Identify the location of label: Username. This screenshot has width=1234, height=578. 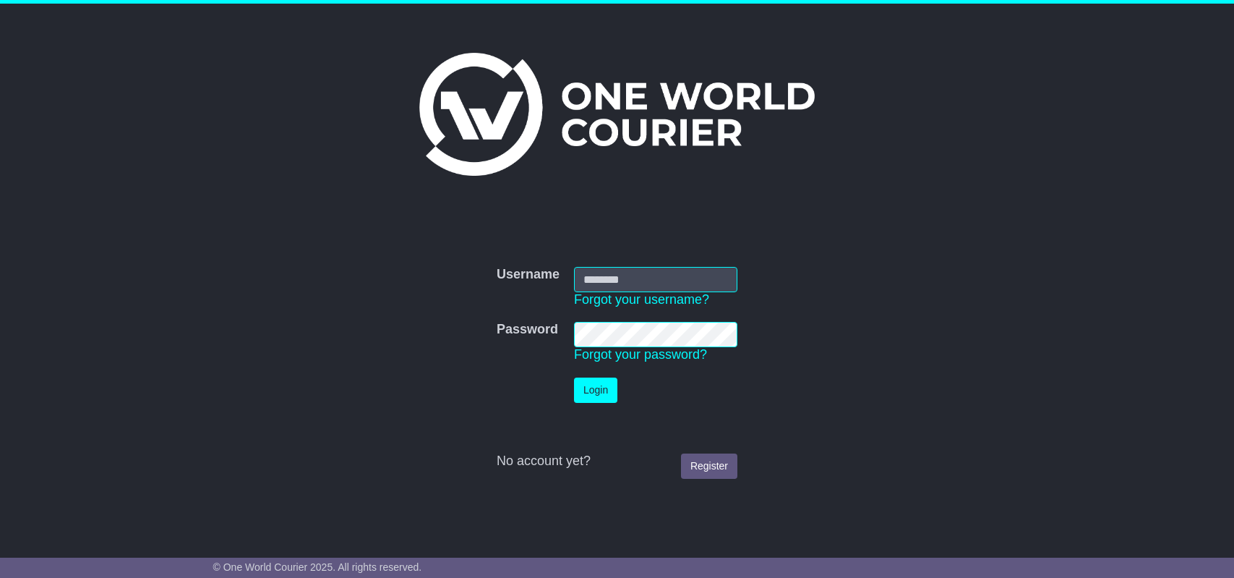
(528, 275).